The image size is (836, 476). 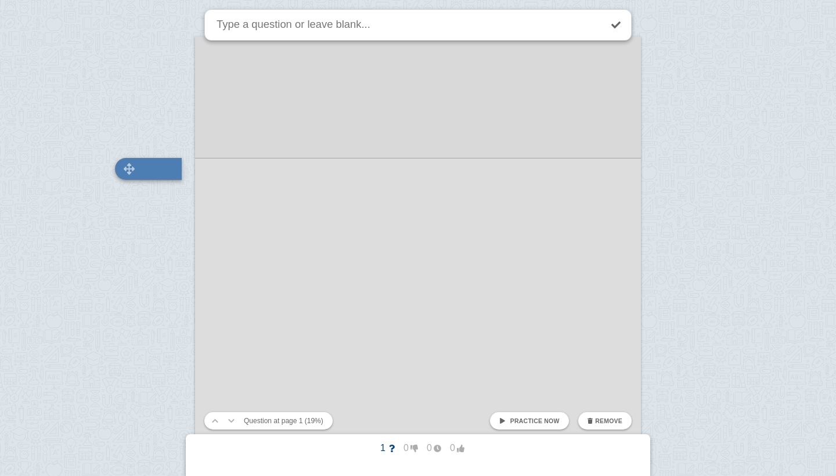 What do you see at coordinates (605, 421) in the screenshot?
I see `button: Remove` at bounding box center [605, 421].